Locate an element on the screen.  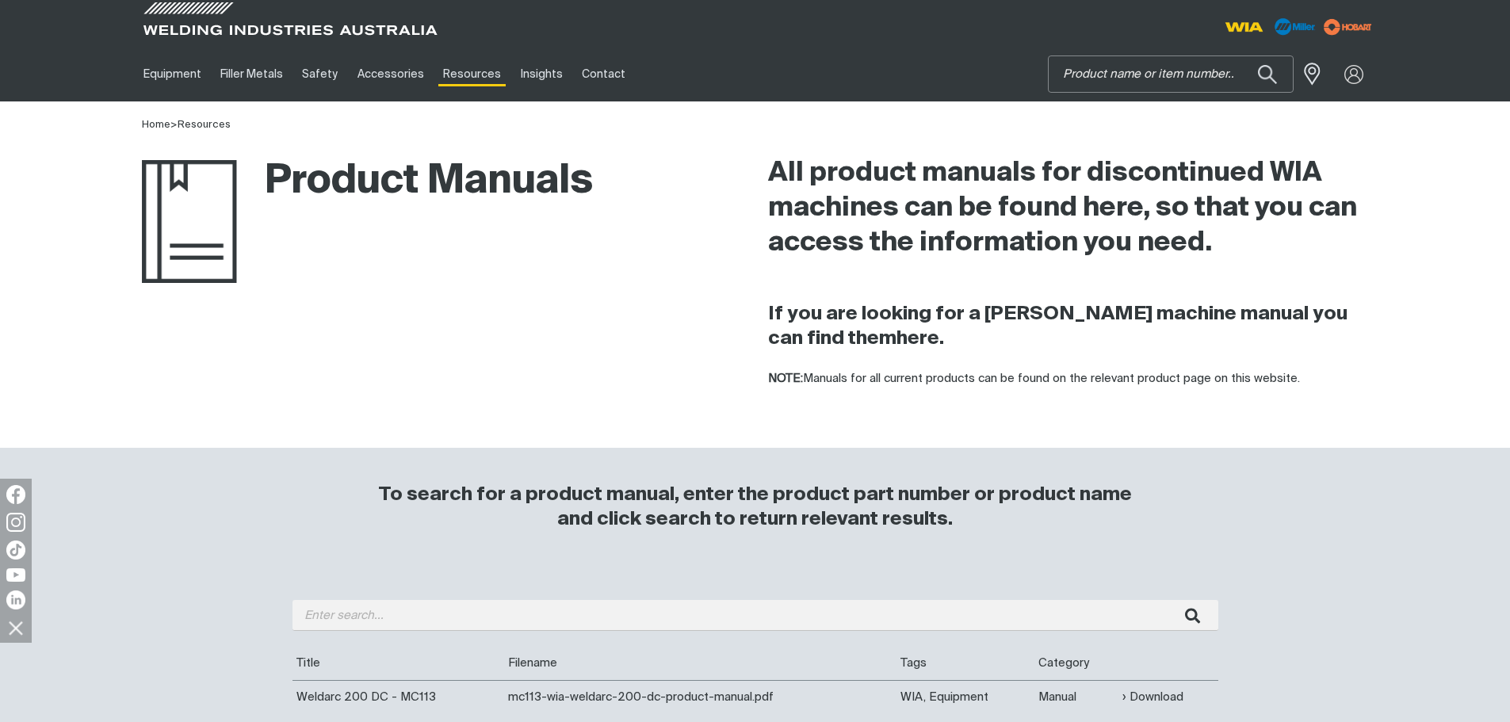
button: Search products is located at coordinates (1268, 74).